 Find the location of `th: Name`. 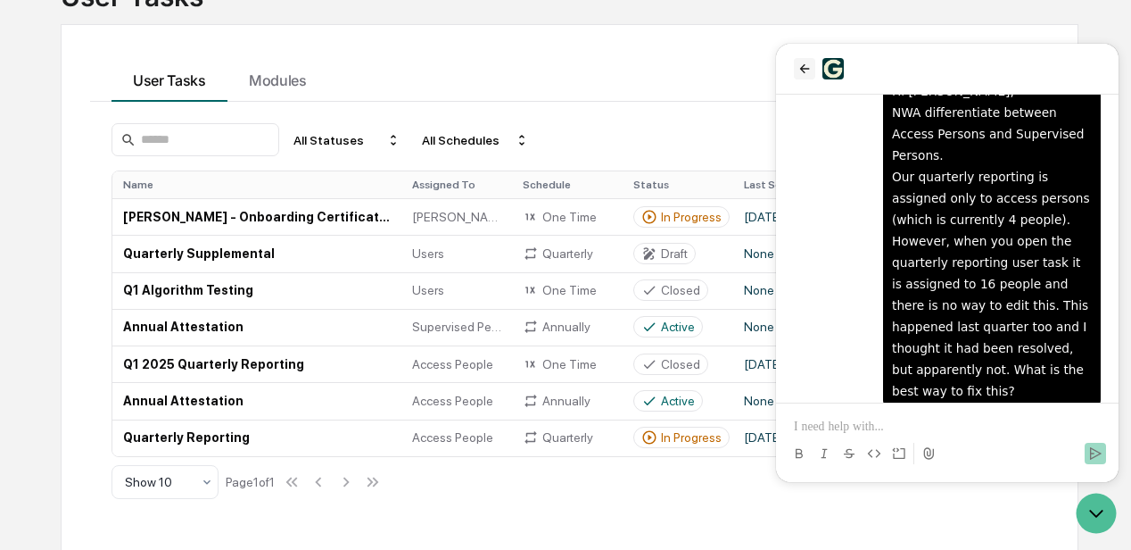

th: Name is located at coordinates (257, 185).